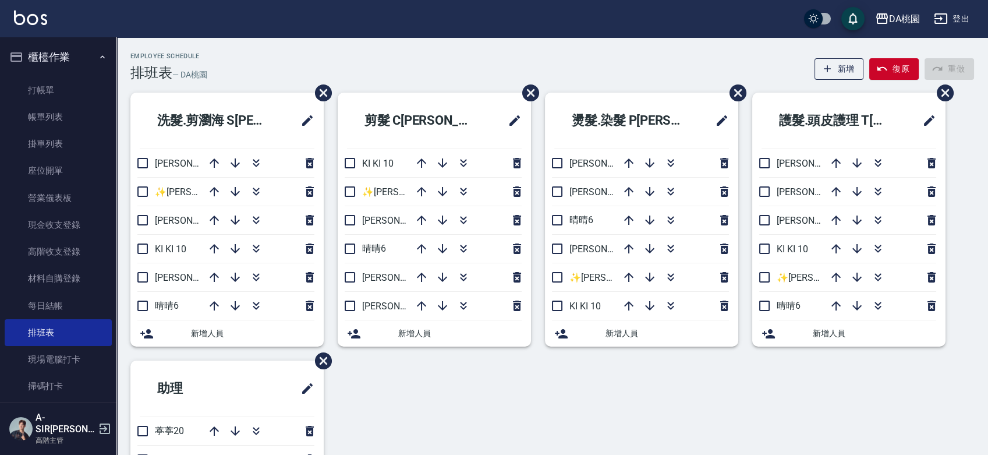  I want to click on a: 座位開單, so click(58, 171).